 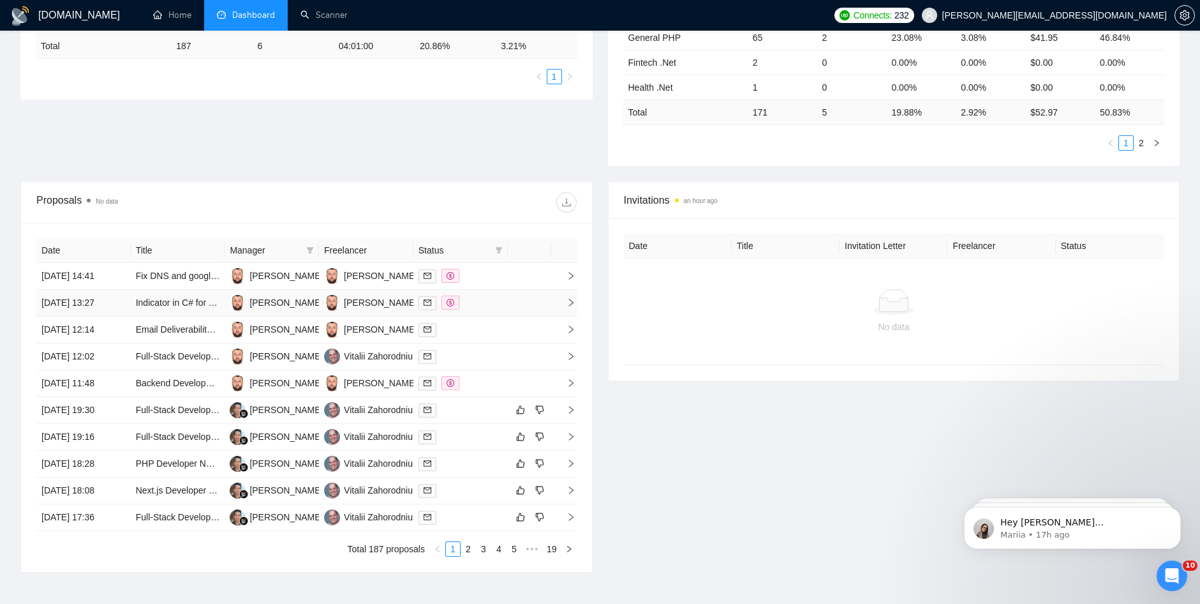 What do you see at coordinates (128, 48) in the screenshot?
I see `div: message notification from Mariia, 17h ago. Hey stefan@tomylo.it, Looks like your Upwork agency de...` at bounding box center [128, 48].